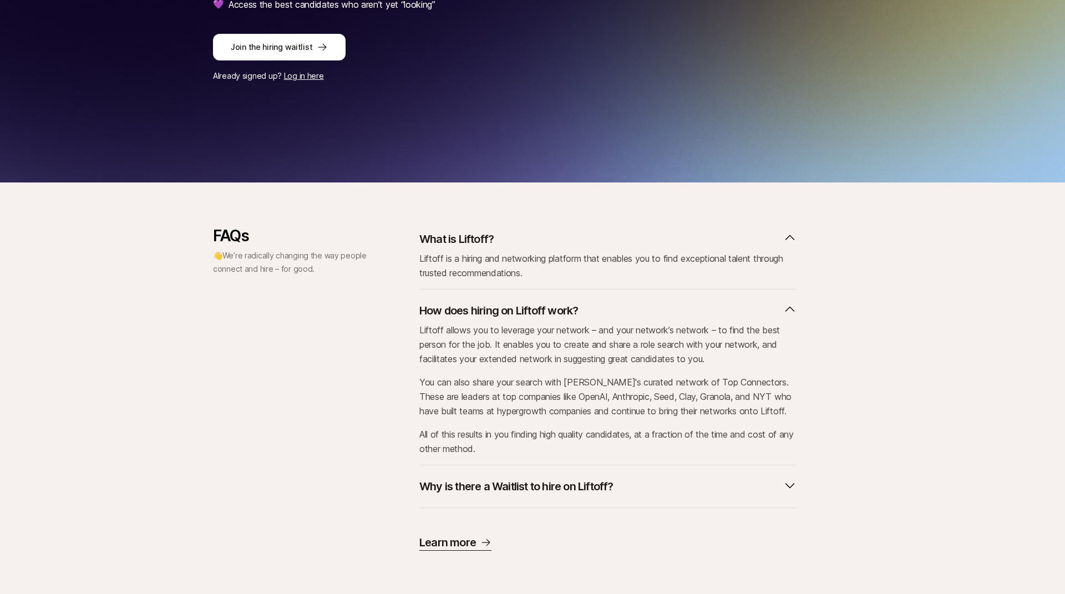 Image resolution: width=1065 pixels, height=594 pixels. I want to click on a: Log in here, so click(304, 75).